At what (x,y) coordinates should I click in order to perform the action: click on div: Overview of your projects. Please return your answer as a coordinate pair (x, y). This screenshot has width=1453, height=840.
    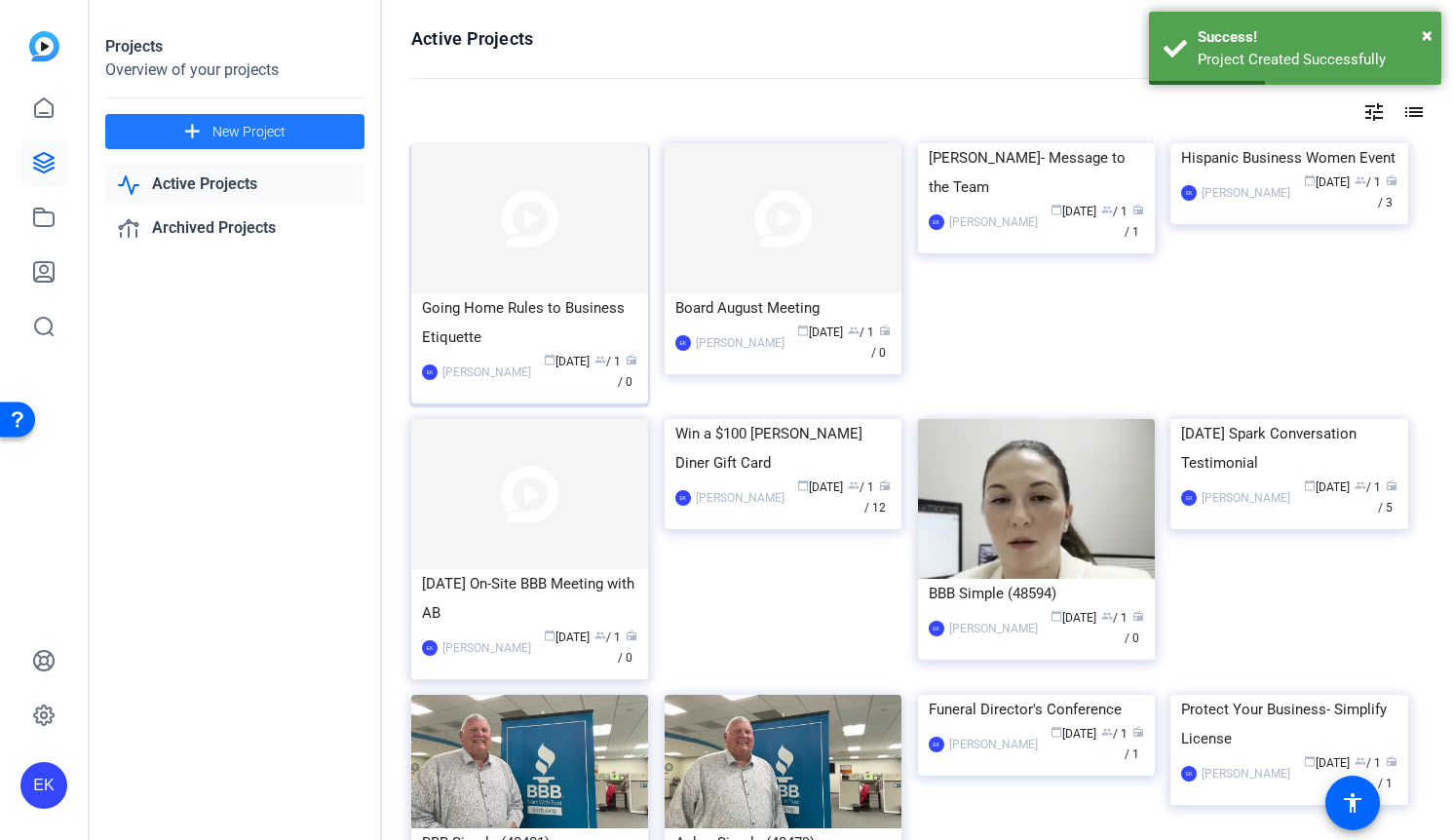
    Looking at the image, I should click on (235, 70).